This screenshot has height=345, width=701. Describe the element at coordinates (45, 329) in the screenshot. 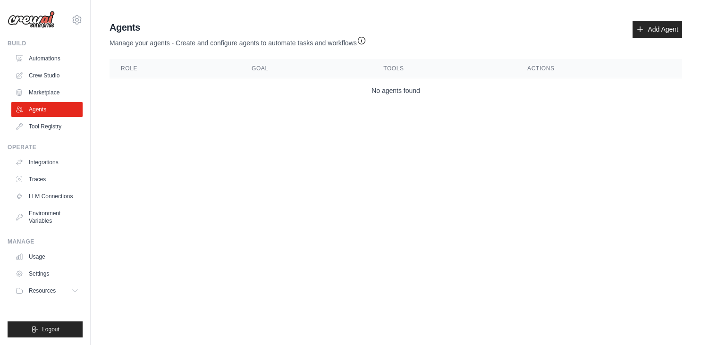

I see `button: Logout` at that location.